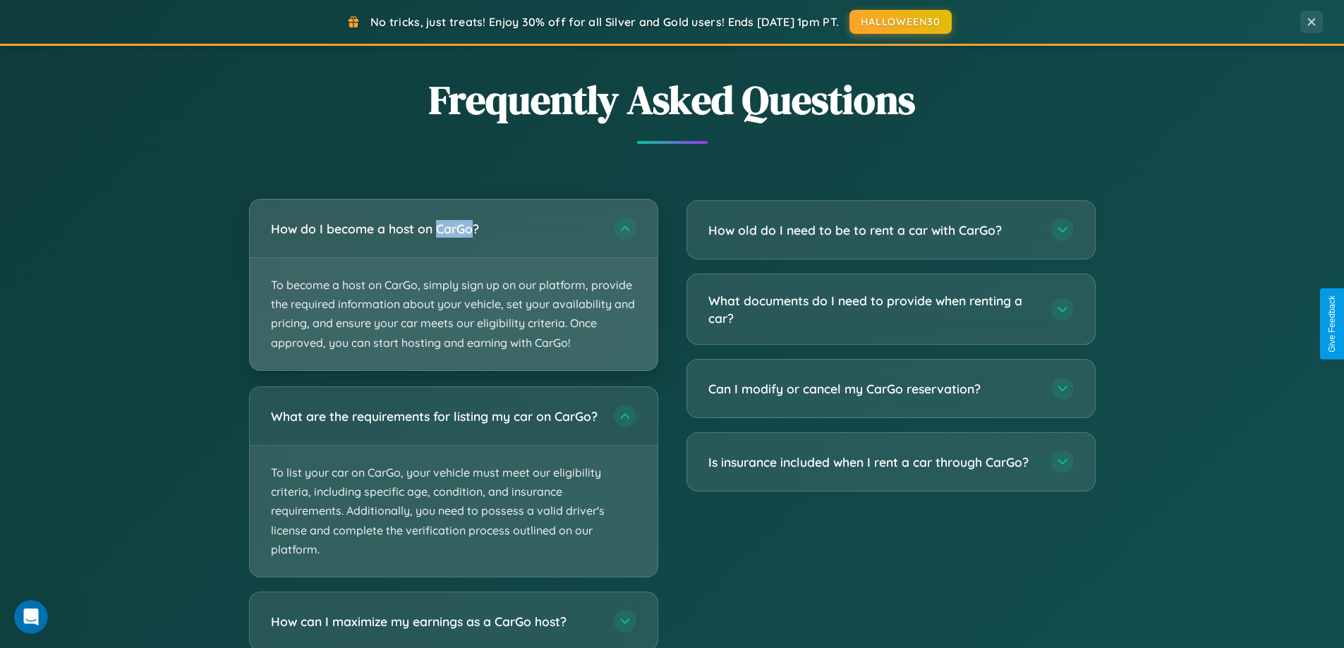 The width and height of the screenshot is (1344, 648). I want to click on h3: Is insurance included when I rent a car through CarGo?, so click(873, 462).